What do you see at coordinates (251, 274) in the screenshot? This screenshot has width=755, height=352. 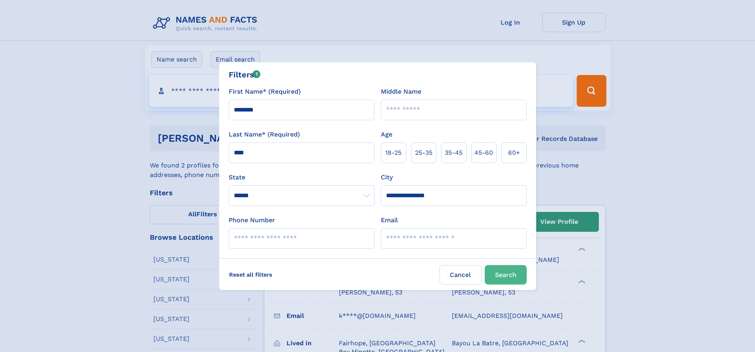 I see `label: Reset all filters` at bounding box center [251, 274].